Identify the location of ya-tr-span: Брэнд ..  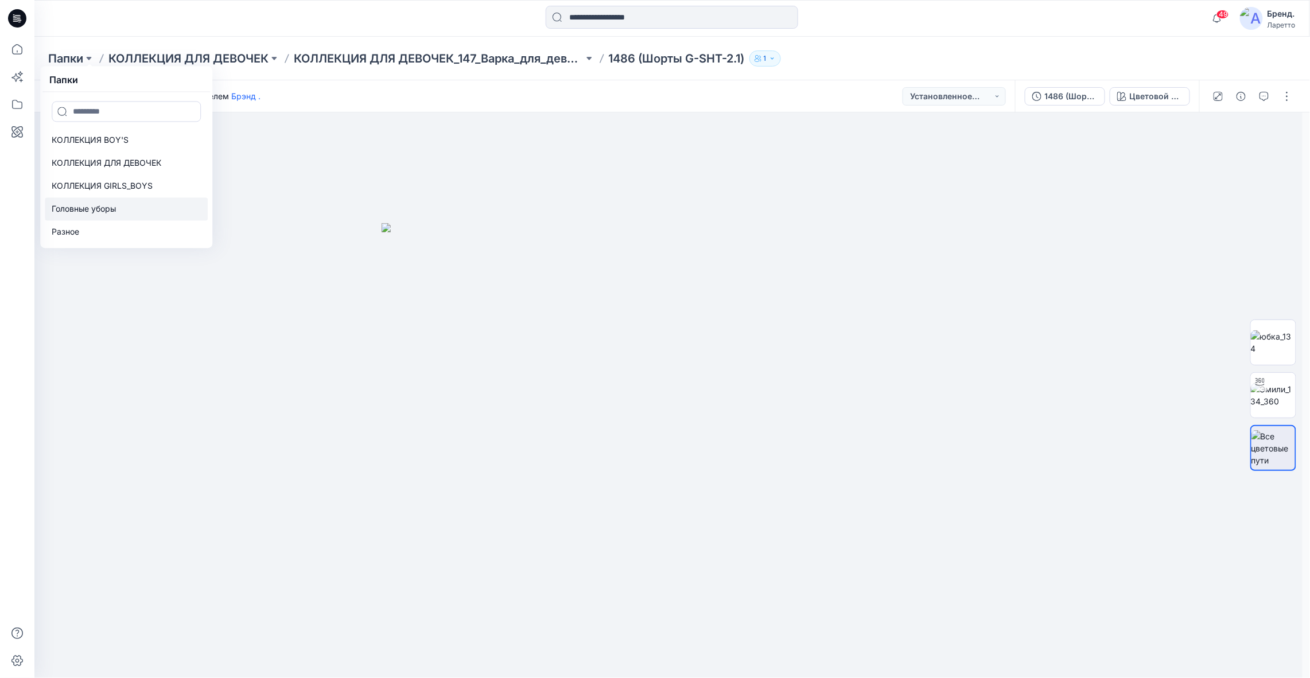
(246, 96).